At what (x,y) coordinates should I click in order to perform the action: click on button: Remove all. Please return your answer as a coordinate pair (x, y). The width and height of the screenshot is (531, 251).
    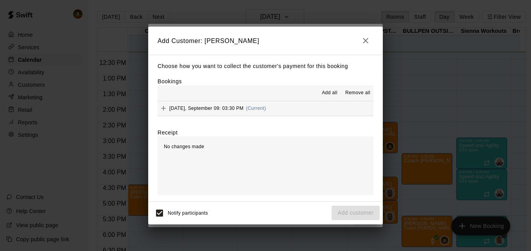
    Looking at the image, I should click on (358, 93).